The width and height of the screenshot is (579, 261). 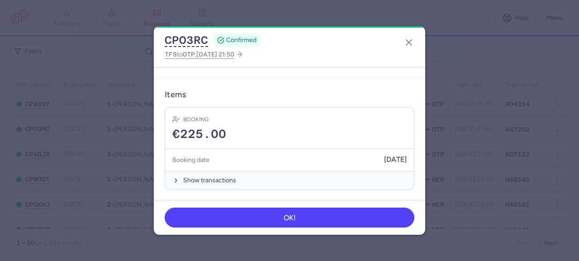 I want to click on button: CPO3RC, so click(x=186, y=40).